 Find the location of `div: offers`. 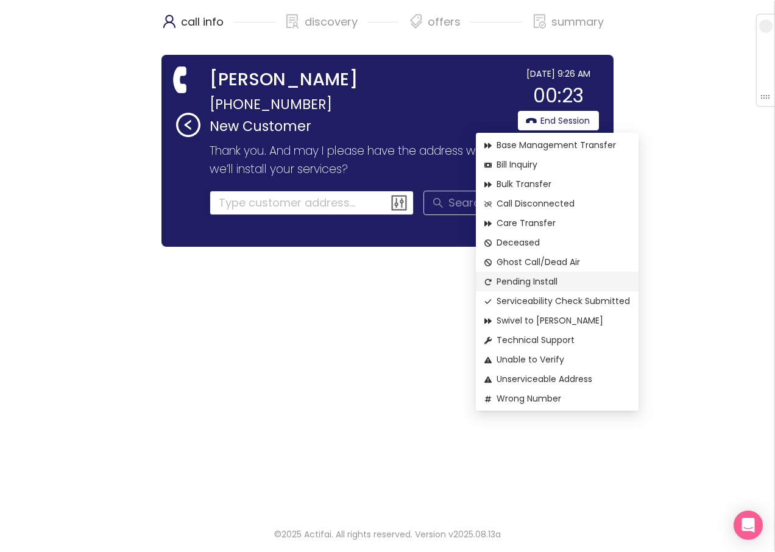

div: offers is located at coordinates (465, 27).